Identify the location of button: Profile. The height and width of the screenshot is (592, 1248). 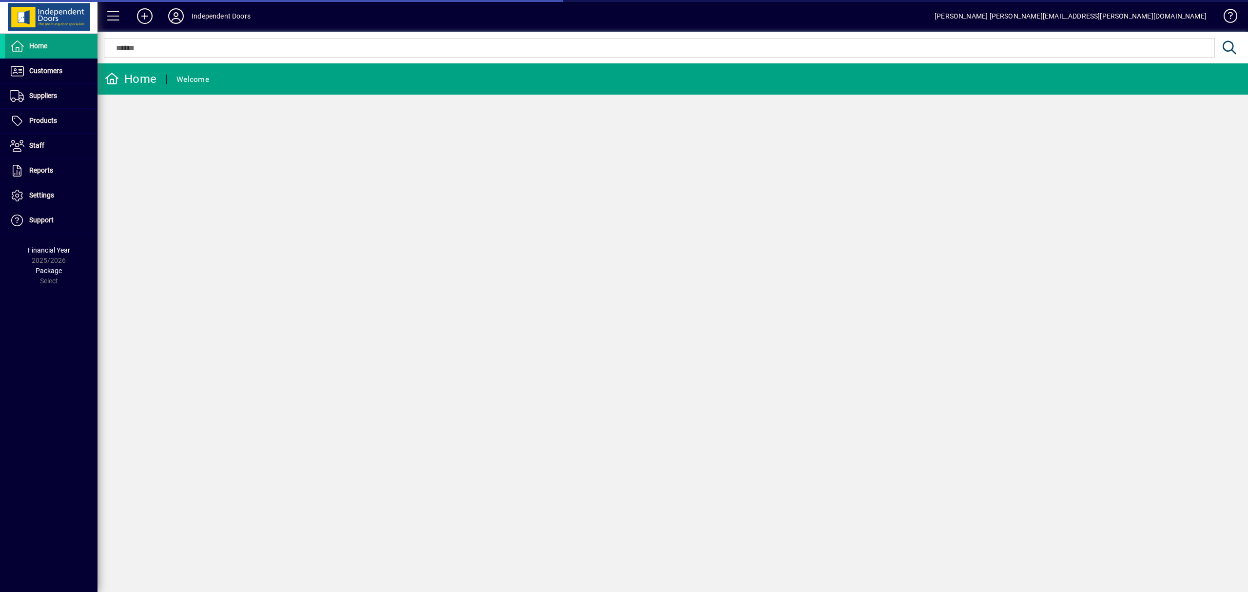
(176, 16).